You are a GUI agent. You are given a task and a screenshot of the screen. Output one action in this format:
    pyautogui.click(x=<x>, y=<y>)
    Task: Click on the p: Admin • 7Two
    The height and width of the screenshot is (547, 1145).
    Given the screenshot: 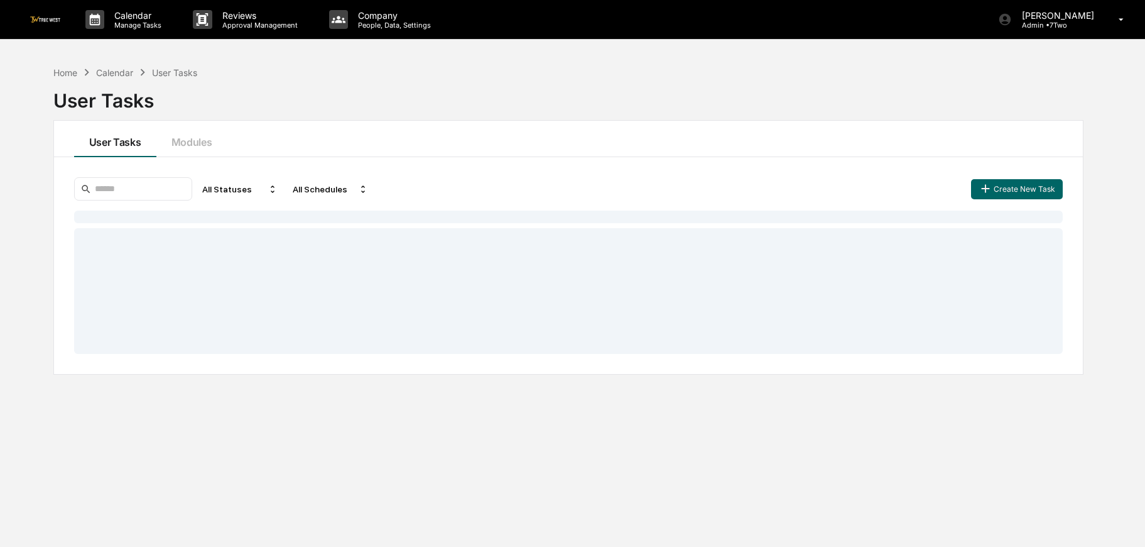 What is the action you would take?
    pyautogui.click(x=1056, y=25)
    